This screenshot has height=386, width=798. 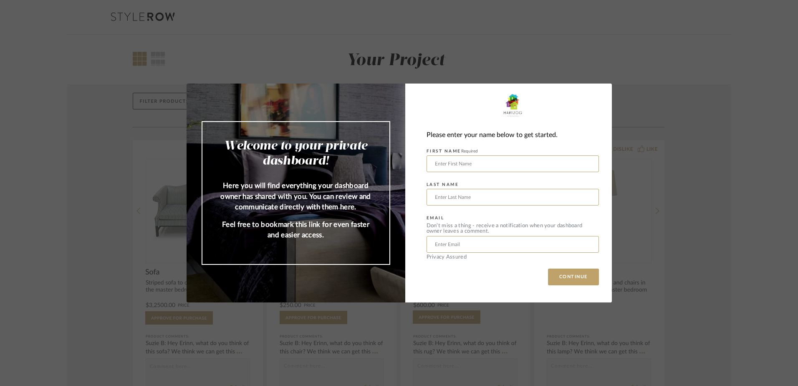 I want to click on p: Feel free to bookmark this link for even faster and easier access., so click(x=296, y=230).